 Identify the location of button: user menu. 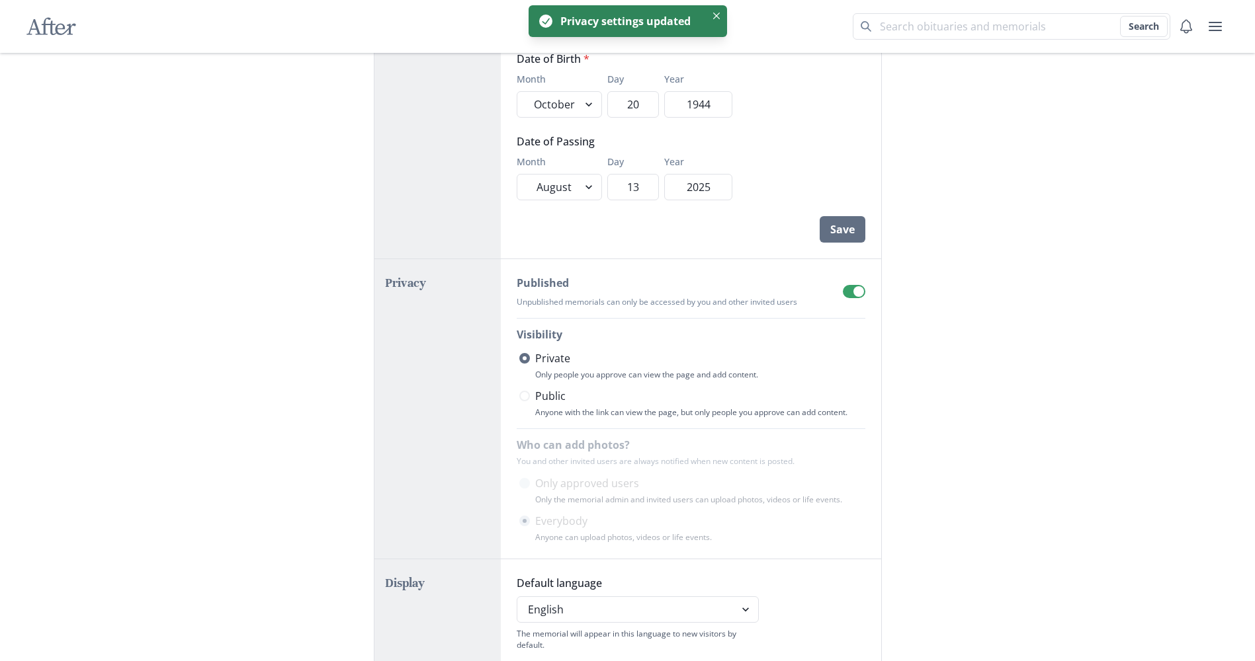
(1215, 26).